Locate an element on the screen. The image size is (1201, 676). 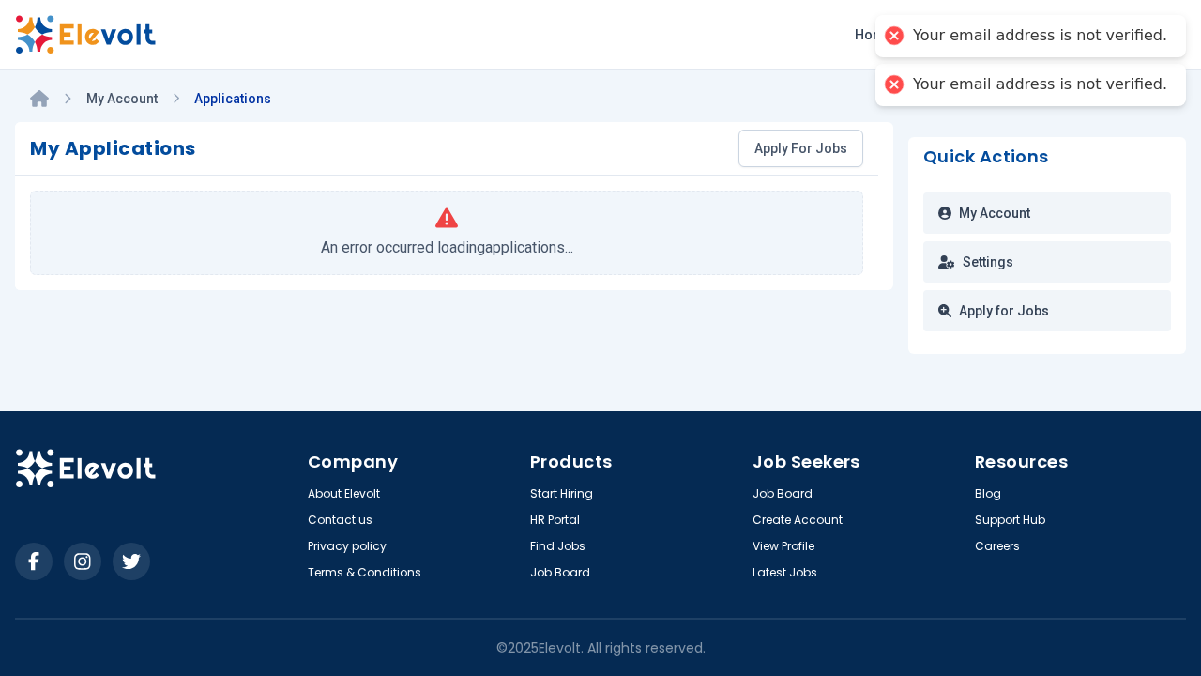
a: Contact us is located at coordinates (340, 520).